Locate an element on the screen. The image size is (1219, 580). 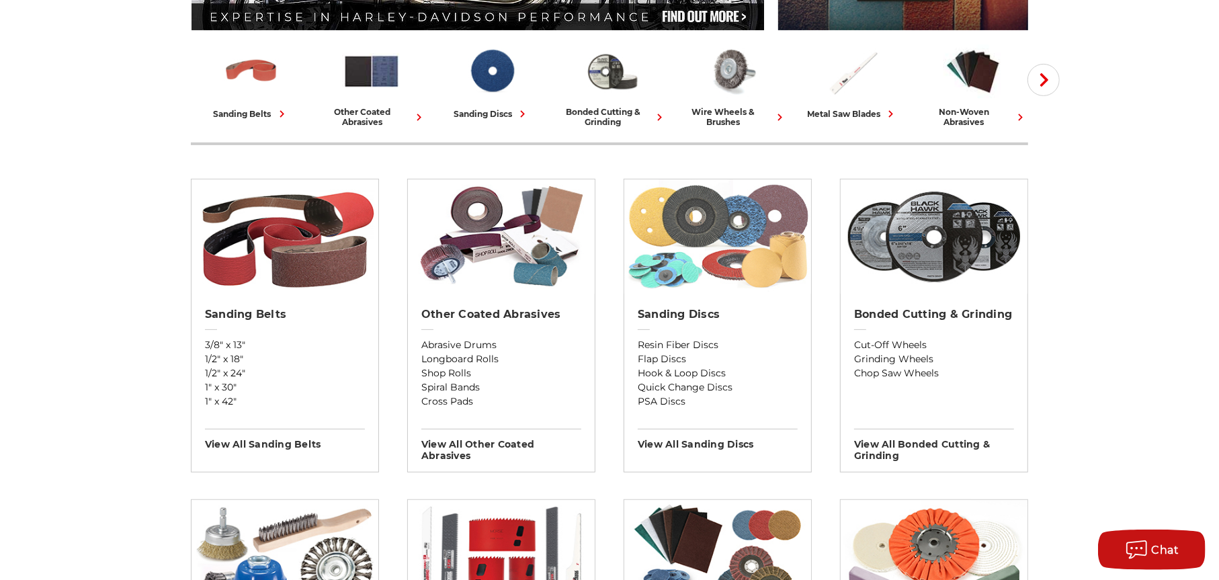
div: wire wheels & brushes is located at coordinates (732, 117).